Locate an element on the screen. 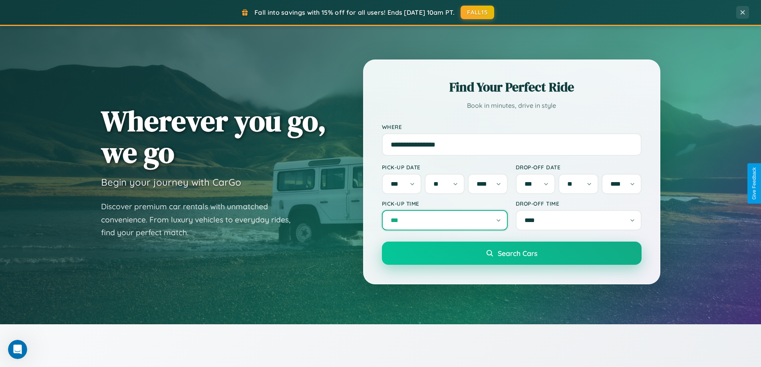 The image size is (761, 367). p: Discover premium car rentals with unmatched convenience. From luxury vehicles to everyday rides, ... is located at coordinates (201, 220).